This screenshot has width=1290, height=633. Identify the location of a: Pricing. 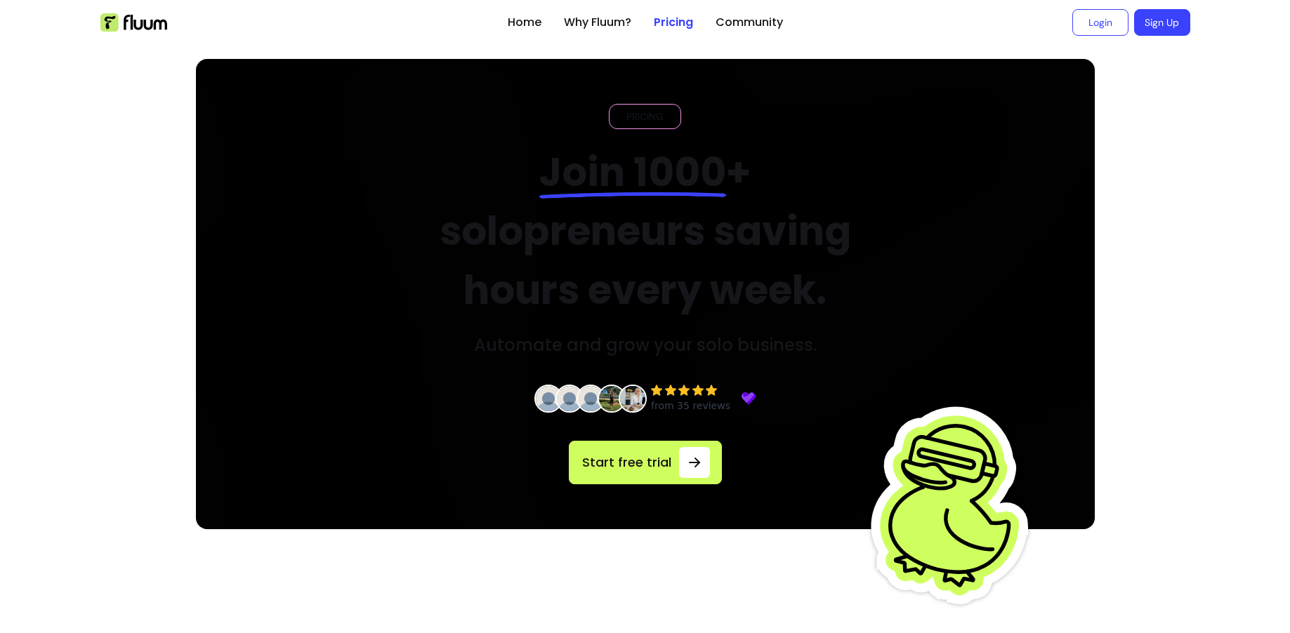
(673, 22).